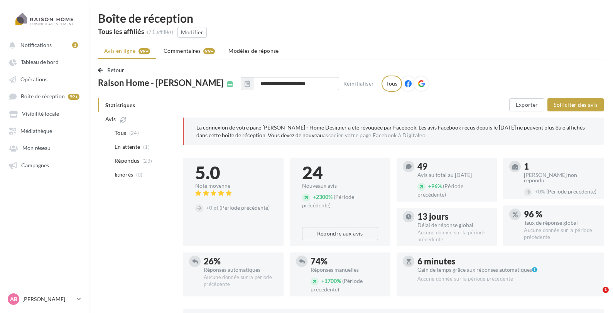  I want to click on a: Campagnes, so click(44, 165).